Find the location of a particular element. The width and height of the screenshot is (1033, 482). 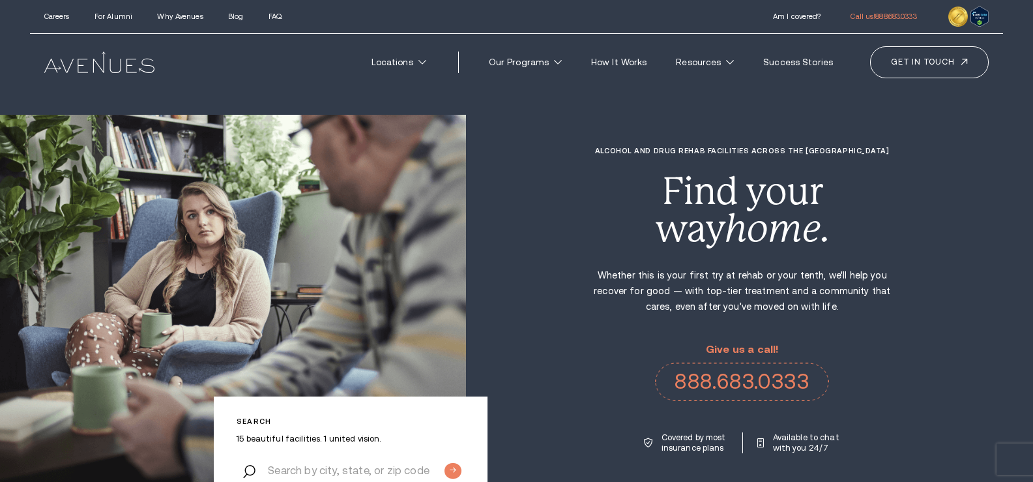

a: Call us!888.683.0333 is located at coordinates (883, 16).